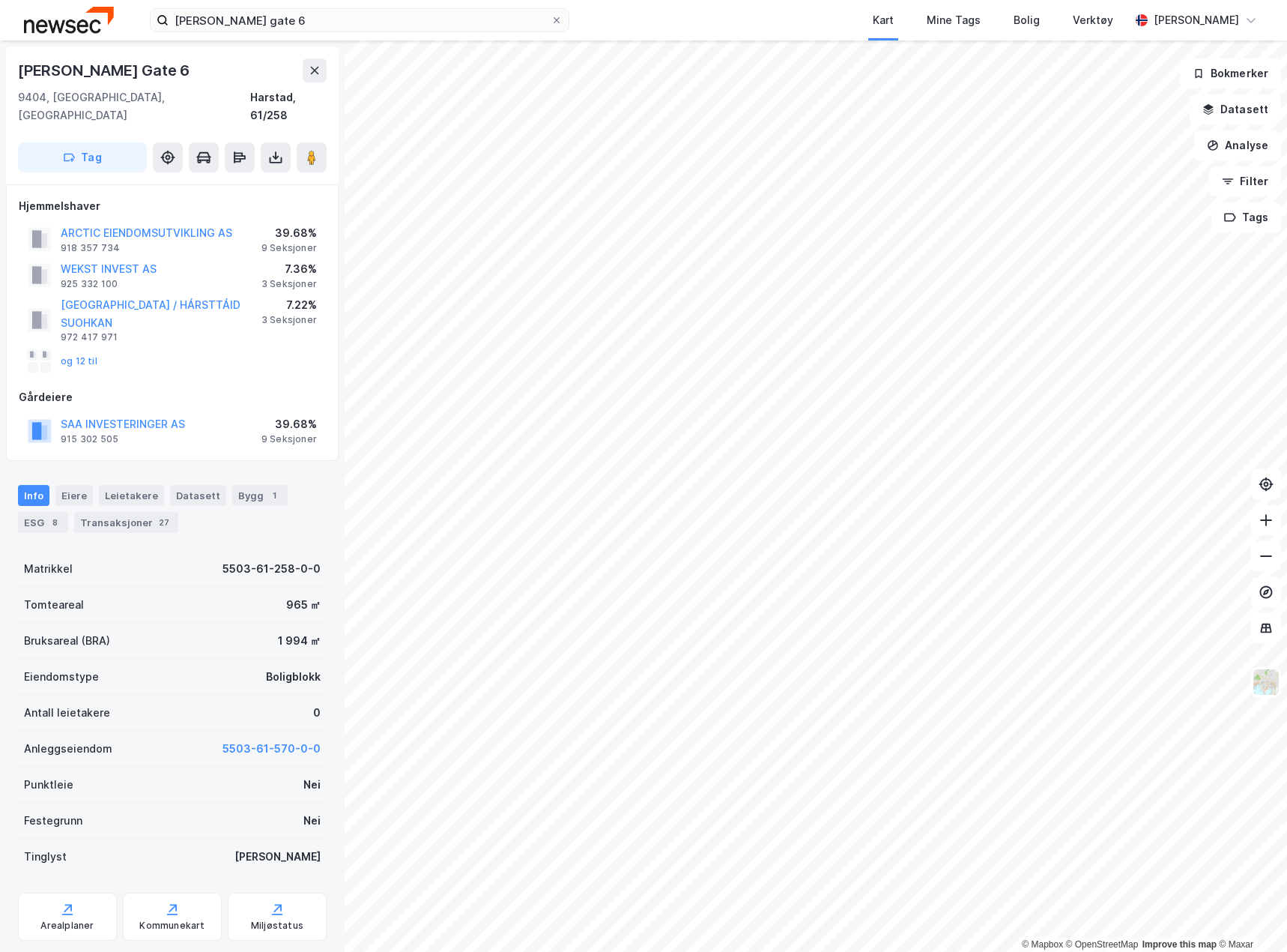 Image resolution: width=1287 pixels, height=952 pixels. Describe the element at coordinates (126, 523) in the screenshot. I see `div: Transaksjoner` at that location.